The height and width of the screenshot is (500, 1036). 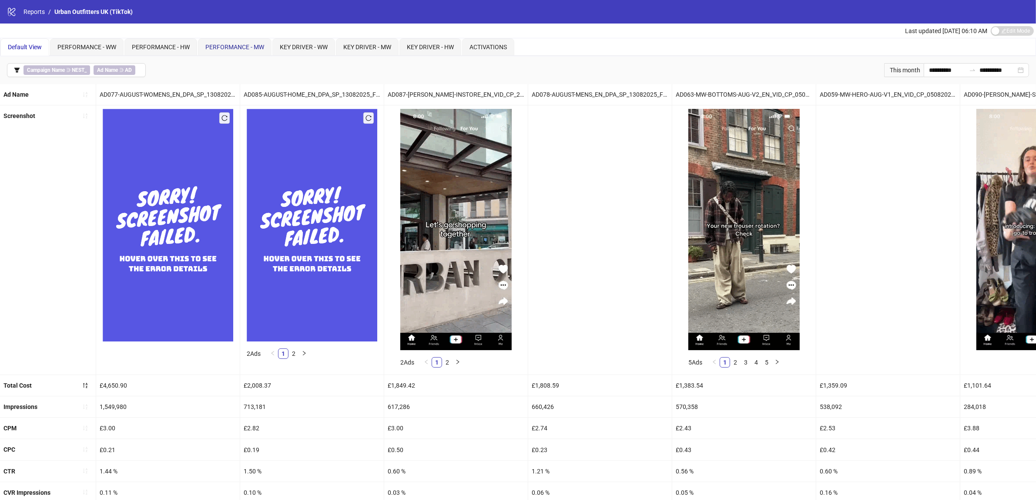 I want to click on li: 3, so click(x=746, y=362).